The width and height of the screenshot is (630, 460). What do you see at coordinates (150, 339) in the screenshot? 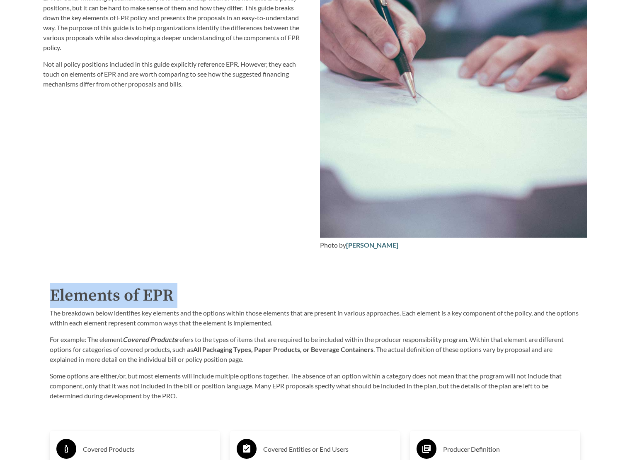
I see `strong: Covered Products` at bounding box center [150, 339].